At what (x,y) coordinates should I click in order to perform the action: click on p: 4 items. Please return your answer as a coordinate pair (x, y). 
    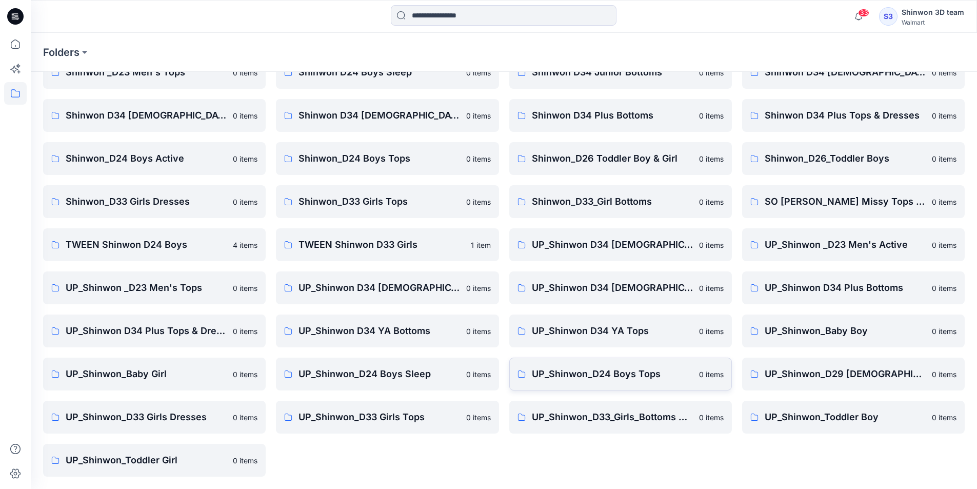
    Looking at the image, I should click on (245, 245).